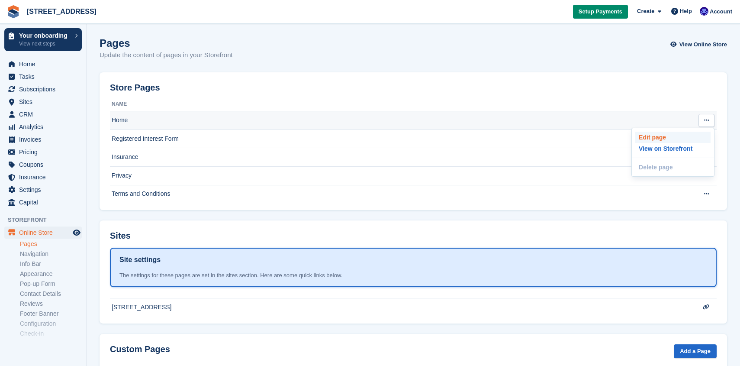 The image size is (740, 366). I want to click on h2: Store Pages, so click(135, 87).